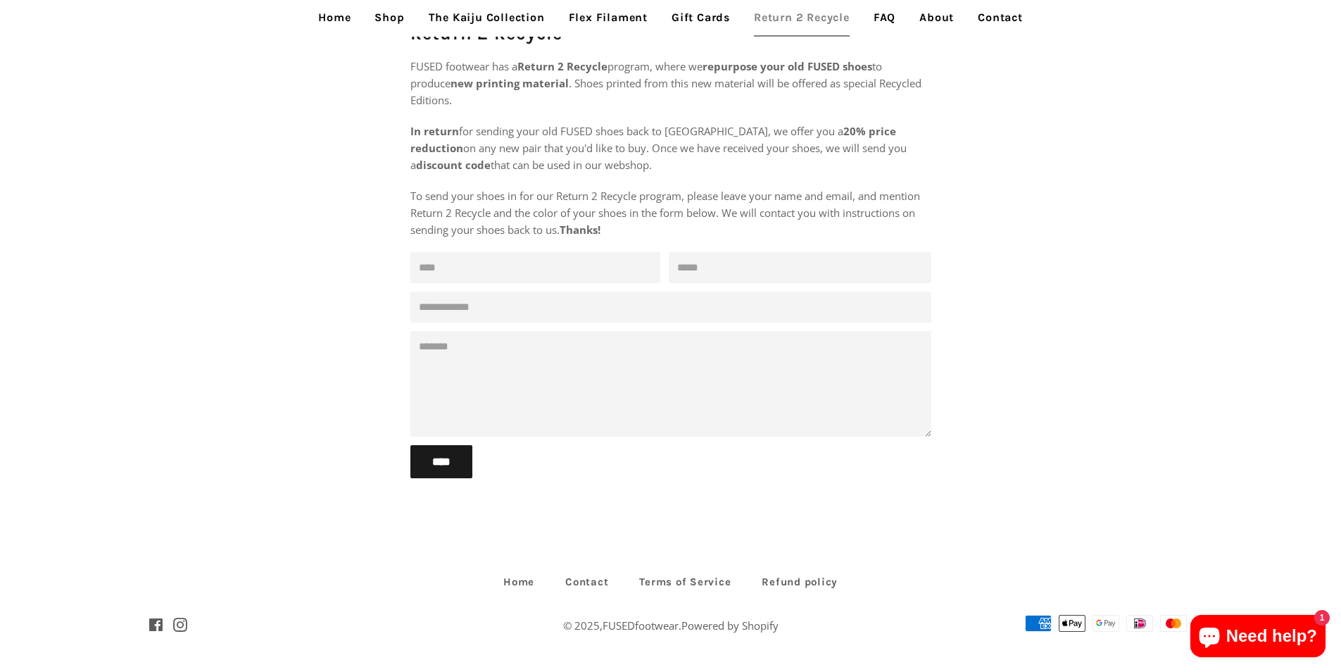  I want to click on strong: In return, so click(434, 131).